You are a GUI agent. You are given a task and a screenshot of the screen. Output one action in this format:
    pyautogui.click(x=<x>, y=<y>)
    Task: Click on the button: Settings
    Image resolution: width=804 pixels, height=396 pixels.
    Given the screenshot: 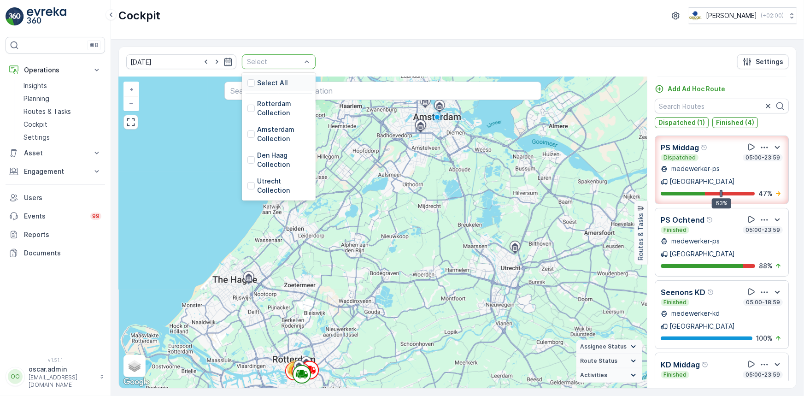 What is the action you would take?
    pyautogui.click(x=763, y=62)
    